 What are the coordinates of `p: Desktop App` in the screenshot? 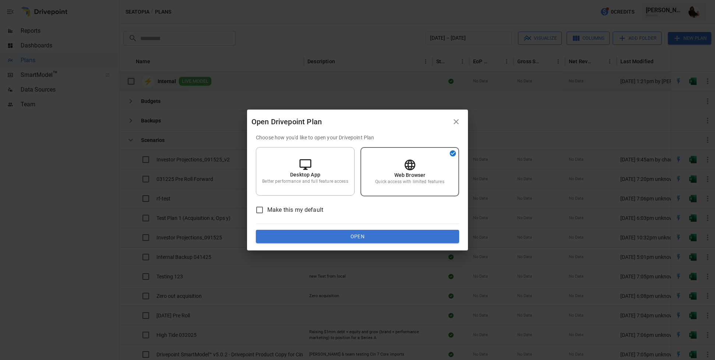 It's located at (305, 175).